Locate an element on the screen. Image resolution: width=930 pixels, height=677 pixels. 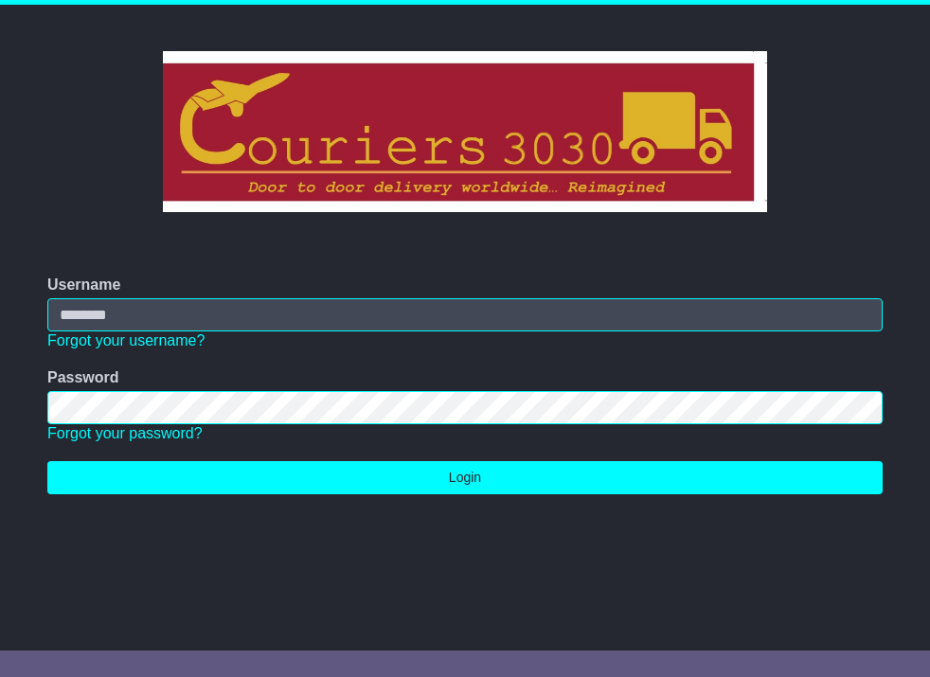
label: Password is located at coordinates (83, 377).